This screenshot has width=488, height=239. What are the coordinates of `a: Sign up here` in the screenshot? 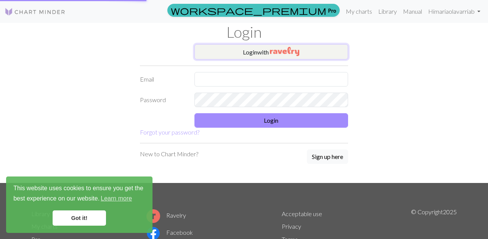 It's located at (328, 157).